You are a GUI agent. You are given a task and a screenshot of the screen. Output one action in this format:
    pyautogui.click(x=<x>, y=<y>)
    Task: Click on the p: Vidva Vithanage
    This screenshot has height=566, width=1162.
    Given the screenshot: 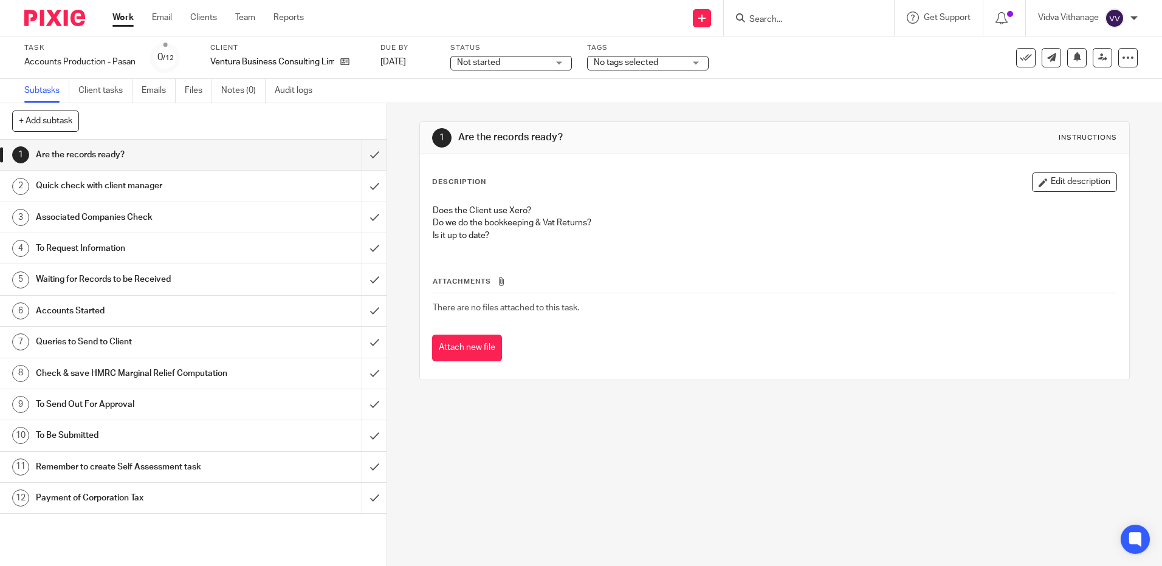 What is the action you would take?
    pyautogui.click(x=1068, y=18)
    